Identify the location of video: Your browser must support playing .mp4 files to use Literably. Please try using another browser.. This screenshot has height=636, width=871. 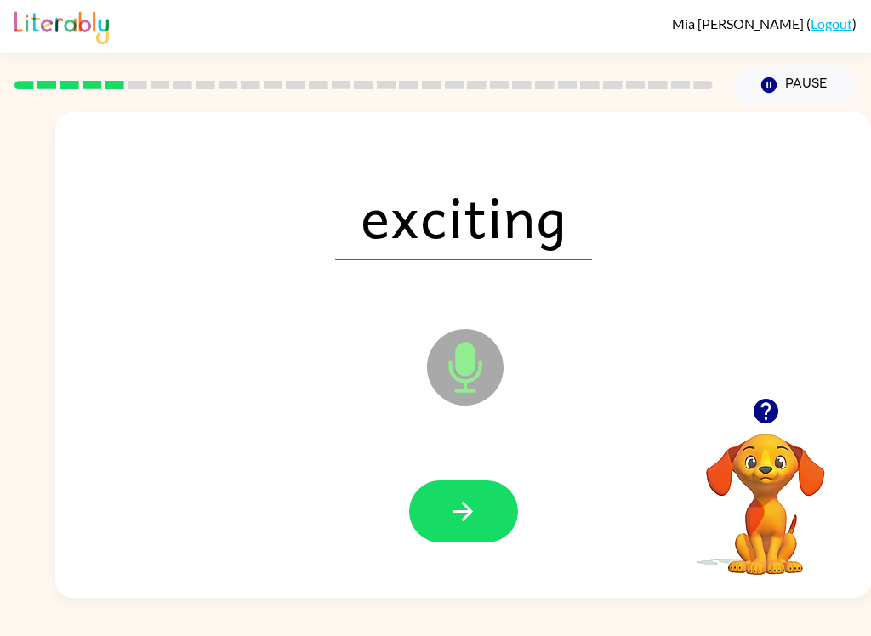
(766, 492).